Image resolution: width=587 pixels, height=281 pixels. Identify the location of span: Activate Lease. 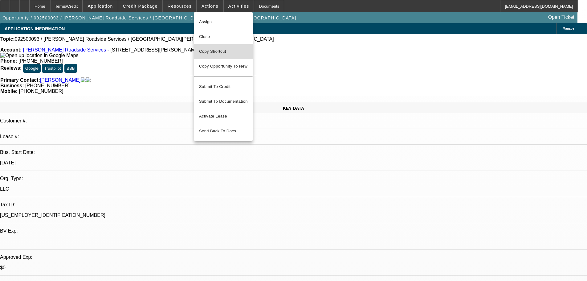
(223, 116).